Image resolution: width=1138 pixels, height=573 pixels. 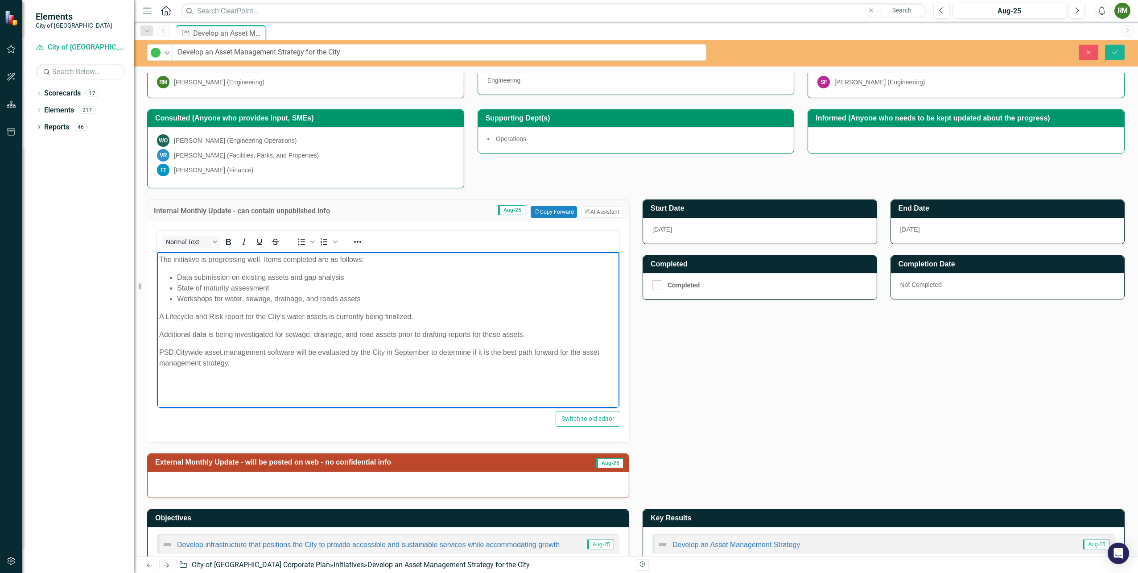 I want to click on input: Search ClearPoint..., so click(x=553, y=11).